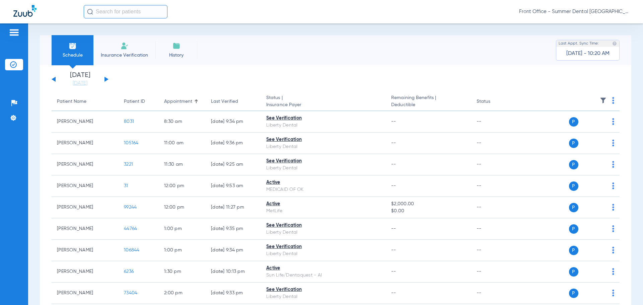 This screenshot has width=643, height=305. Describe the element at coordinates (126, 12) in the screenshot. I see `input: Search for patients` at that location.